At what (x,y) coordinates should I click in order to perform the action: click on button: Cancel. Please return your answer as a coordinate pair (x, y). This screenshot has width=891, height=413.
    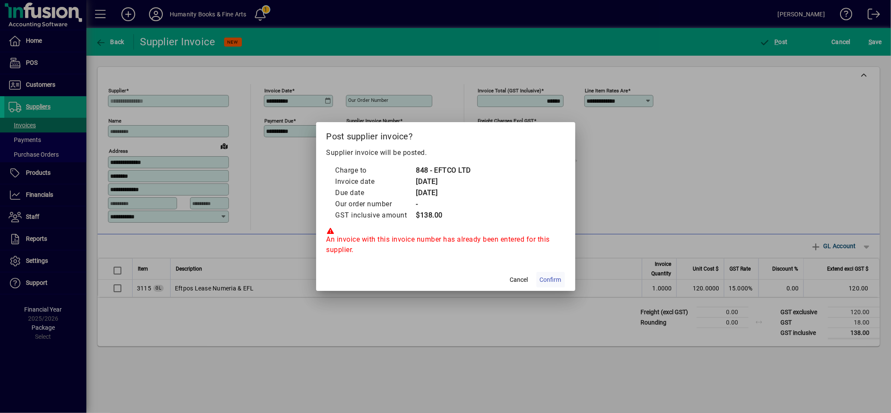
    Looking at the image, I should click on (519, 280).